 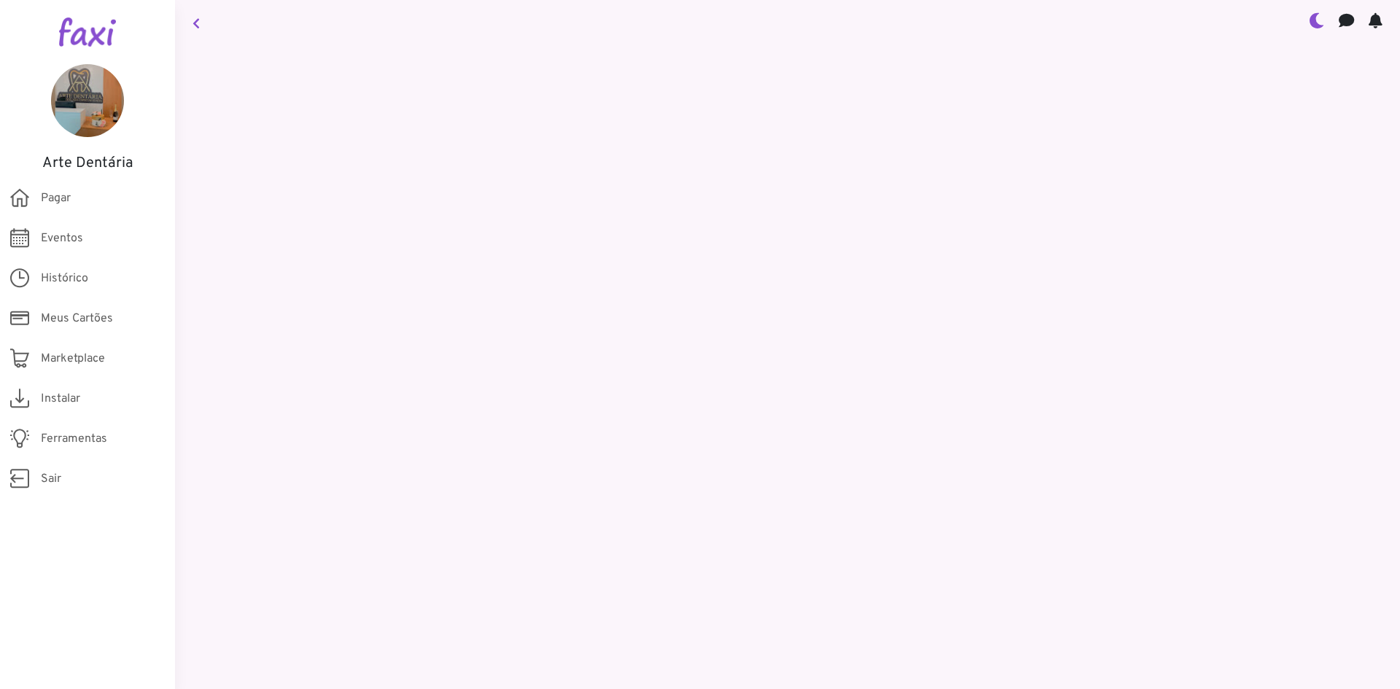 I want to click on span: Instalar, so click(x=61, y=399).